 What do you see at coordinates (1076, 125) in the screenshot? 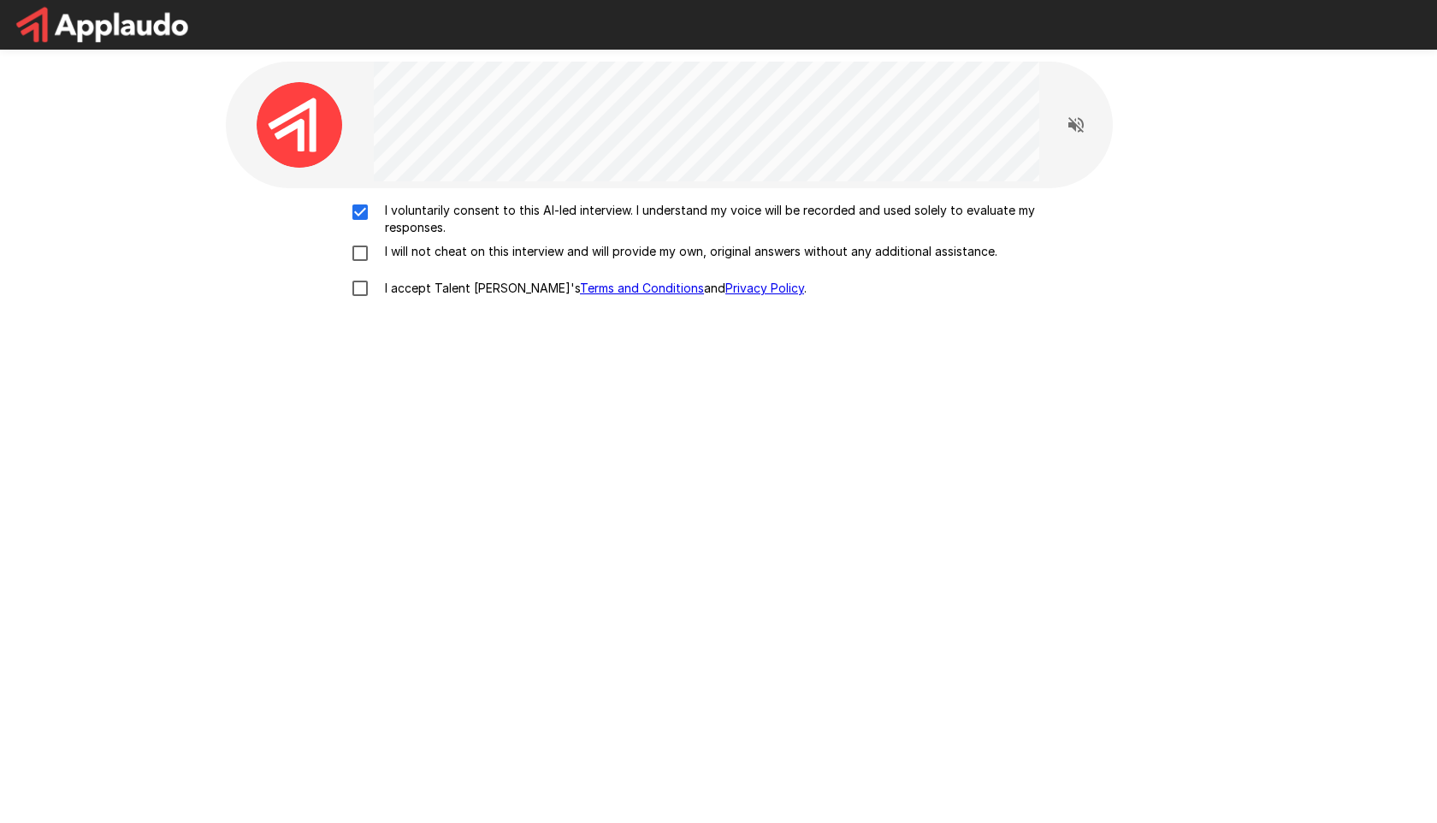
I see `button: Read questions aloud` at bounding box center [1076, 125].